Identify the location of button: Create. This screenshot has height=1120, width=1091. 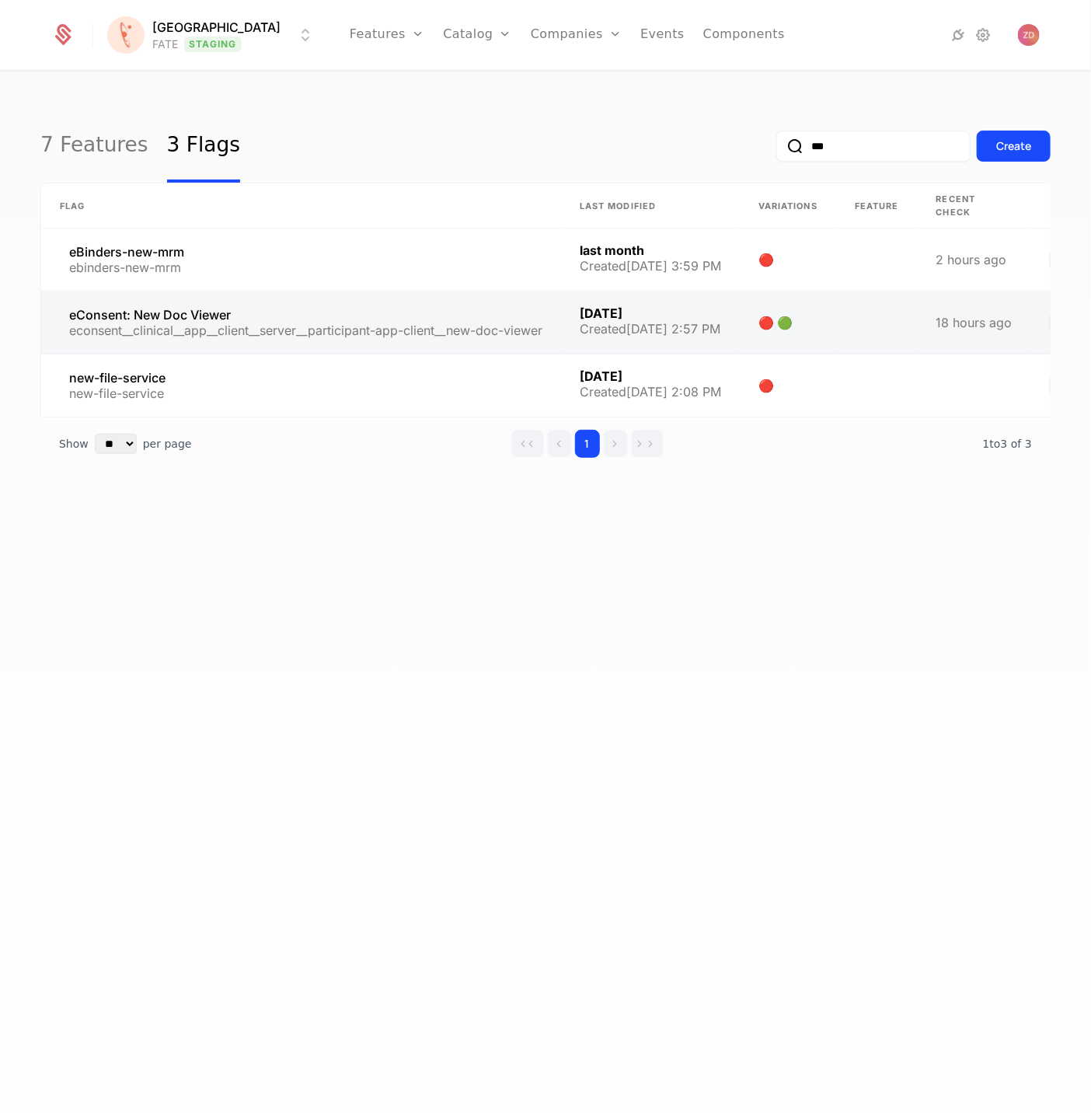
(1013, 146).